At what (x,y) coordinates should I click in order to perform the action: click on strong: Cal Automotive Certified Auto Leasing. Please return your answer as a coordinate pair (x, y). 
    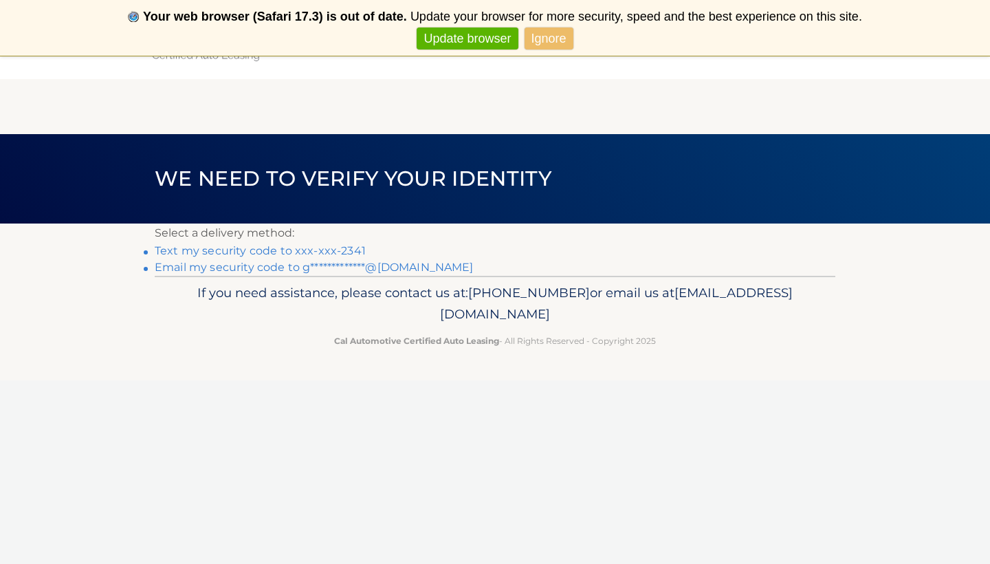
    Looking at the image, I should click on (417, 340).